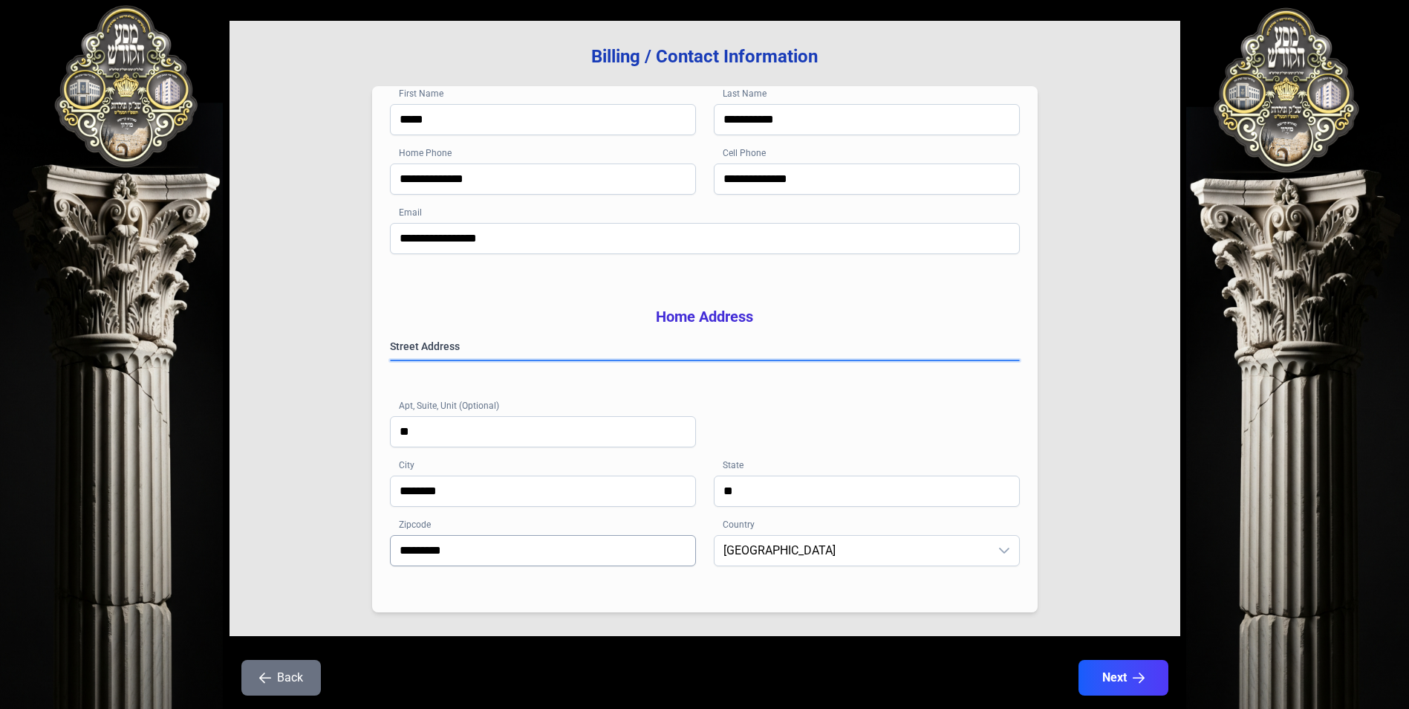 Image resolution: width=1409 pixels, height=709 pixels. What do you see at coordinates (1004, 550) in the screenshot?
I see `div: dropdown trigger` at bounding box center [1004, 550].